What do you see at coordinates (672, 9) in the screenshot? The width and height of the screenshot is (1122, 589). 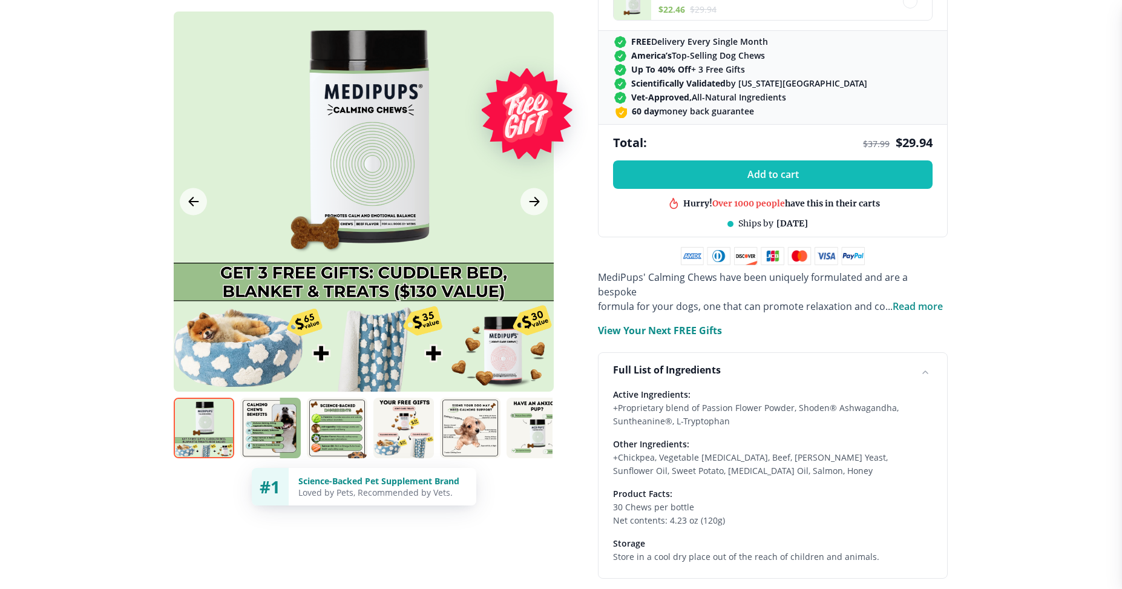 I see `span: $ 22.46` at bounding box center [672, 9].